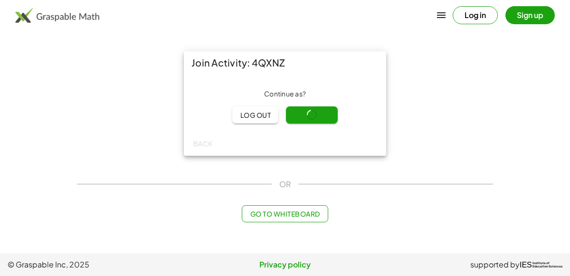  Describe the element at coordinates (285, 184) in the screenshot. I see `span: OR` at that location.